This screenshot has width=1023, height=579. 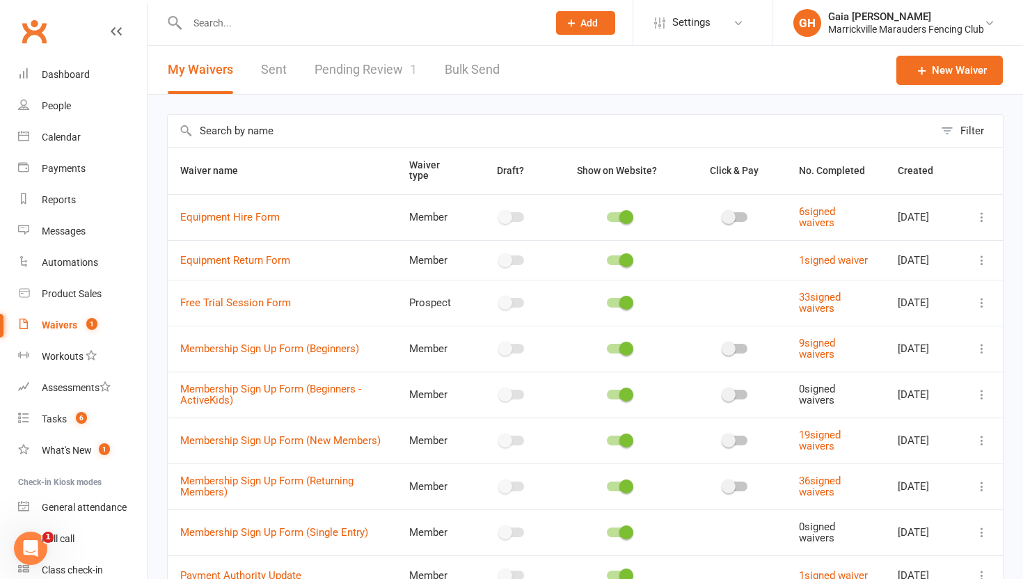 What do you see at coordinates (82, 450) in the screenshot?
I see `a: What's New1` at bounding box center [82, 450].